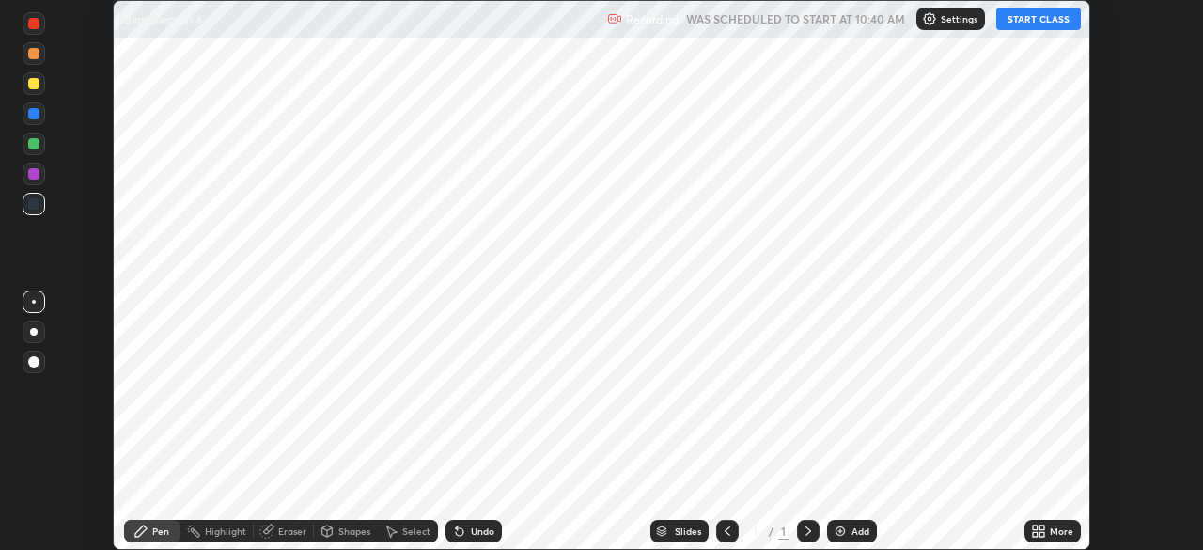  What do you see at coordinates (958, 19) in the screenshot?
I see `p: Settings` at bounding box center [958, 19].